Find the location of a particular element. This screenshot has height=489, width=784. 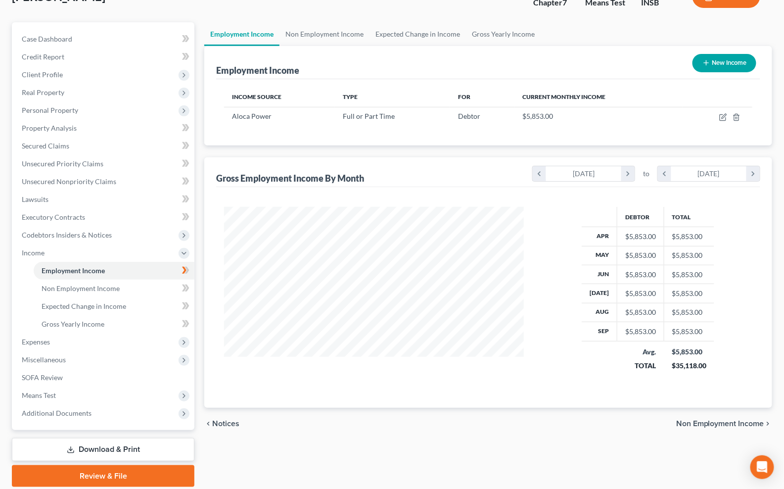

span: Real Property is located at coordinates (43, 92).